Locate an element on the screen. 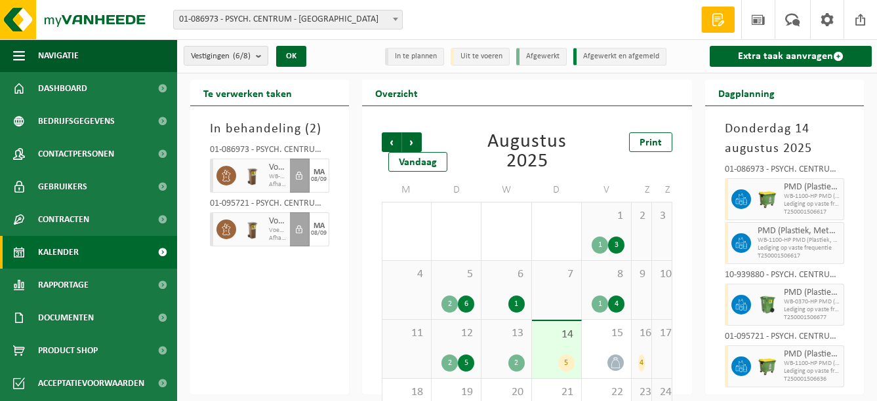 The image size is (877, 401). span: Product Shop is located at coordinates (68, 351).